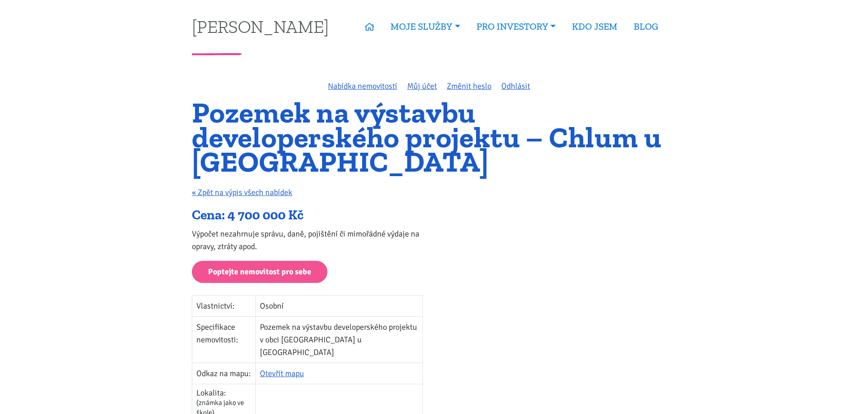 The height and width of the screenshot is (414, 858). What do you see at coordinates (260, 272) in the screenshot?
I see `a: Poptejte nemovitost pro sebe` at bounding box center [260, 272].